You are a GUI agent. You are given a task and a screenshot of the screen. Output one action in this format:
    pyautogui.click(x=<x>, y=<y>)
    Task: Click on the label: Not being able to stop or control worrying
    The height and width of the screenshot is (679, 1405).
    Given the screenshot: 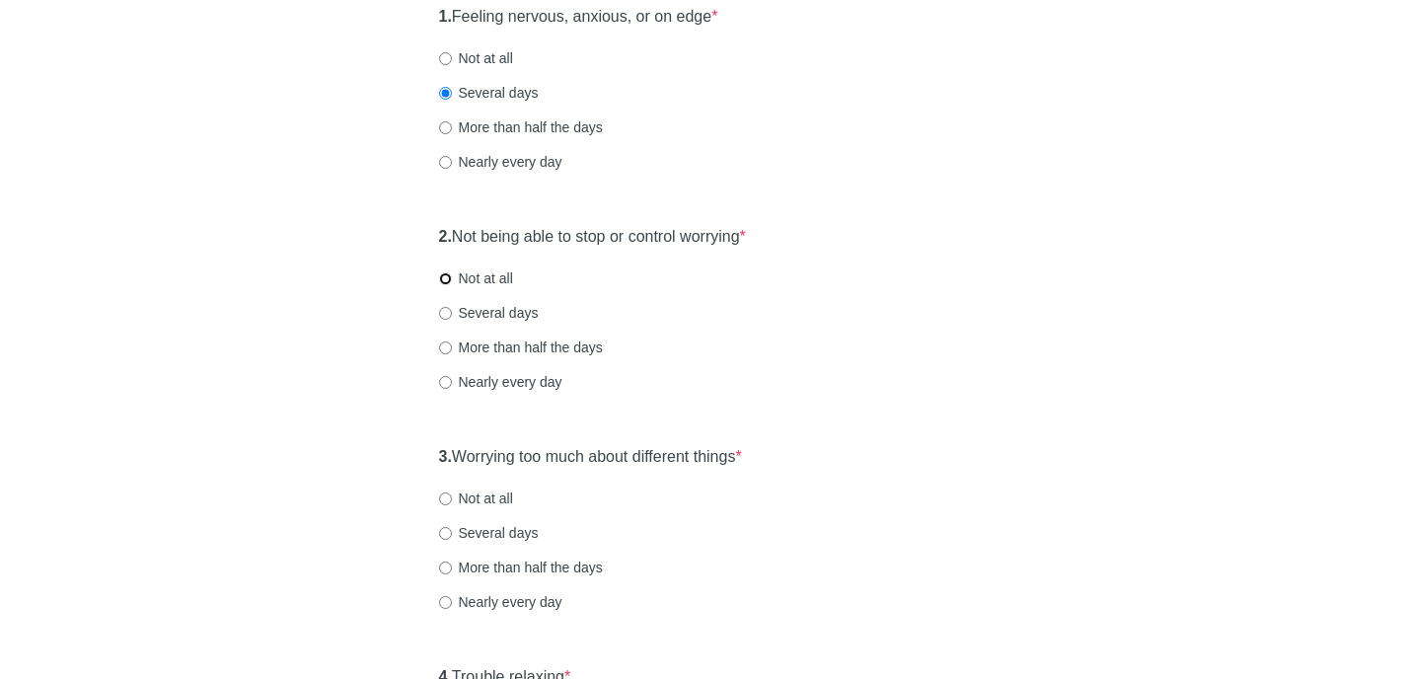 What is the action you would take?
    pyautogui.click(x=592, y=237)
    